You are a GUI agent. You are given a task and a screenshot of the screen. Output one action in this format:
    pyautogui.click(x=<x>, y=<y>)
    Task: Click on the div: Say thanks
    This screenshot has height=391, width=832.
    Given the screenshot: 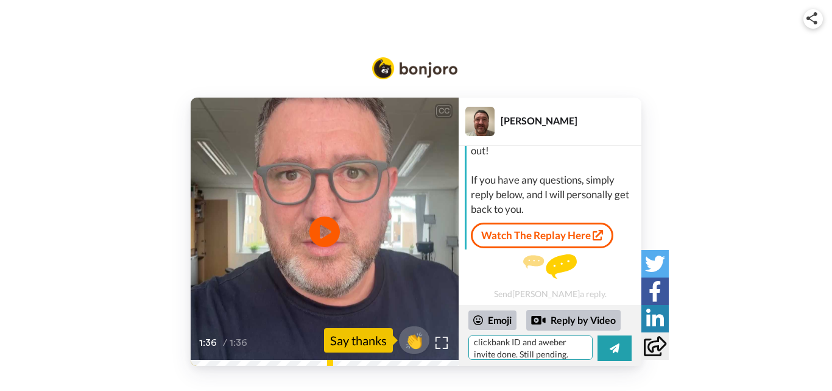 What is the action you would take?
    pyautogui.click(x=358, y=340)
    